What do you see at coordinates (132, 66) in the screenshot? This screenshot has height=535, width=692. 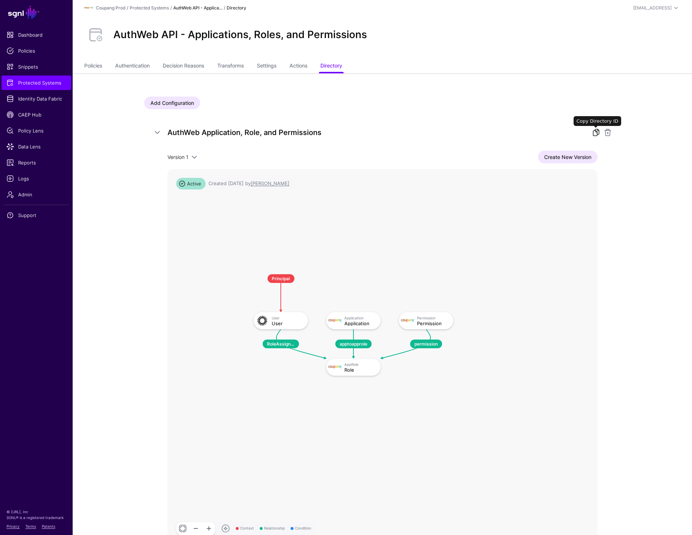 I see `a: Authentication` at bounding box center [132, 66].